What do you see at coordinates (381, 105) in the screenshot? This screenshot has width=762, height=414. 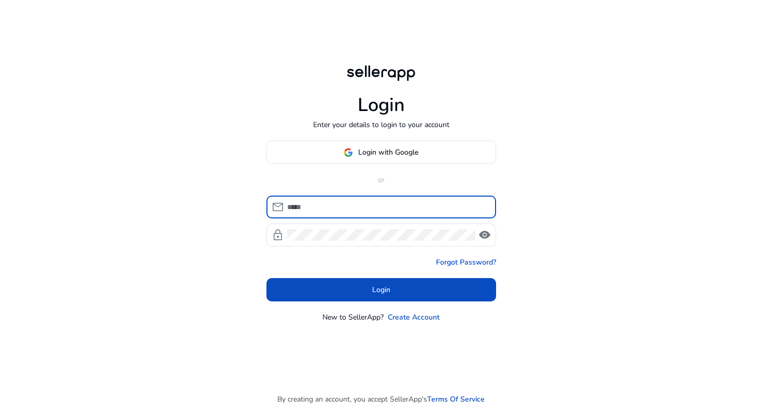 I see `h1: Login` at bounding box center [381, 105].